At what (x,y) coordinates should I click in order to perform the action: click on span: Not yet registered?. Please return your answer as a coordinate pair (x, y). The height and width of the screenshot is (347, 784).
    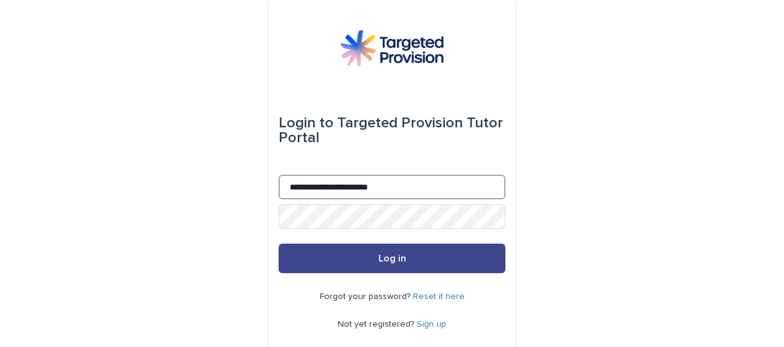
    Looking at the image, I should click on (377, 325).